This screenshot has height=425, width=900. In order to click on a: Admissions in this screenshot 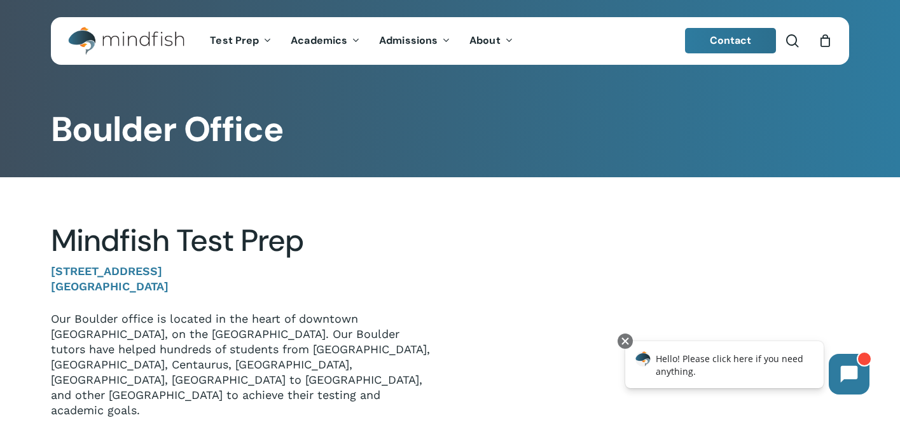, I will do `click(415, 41)`.